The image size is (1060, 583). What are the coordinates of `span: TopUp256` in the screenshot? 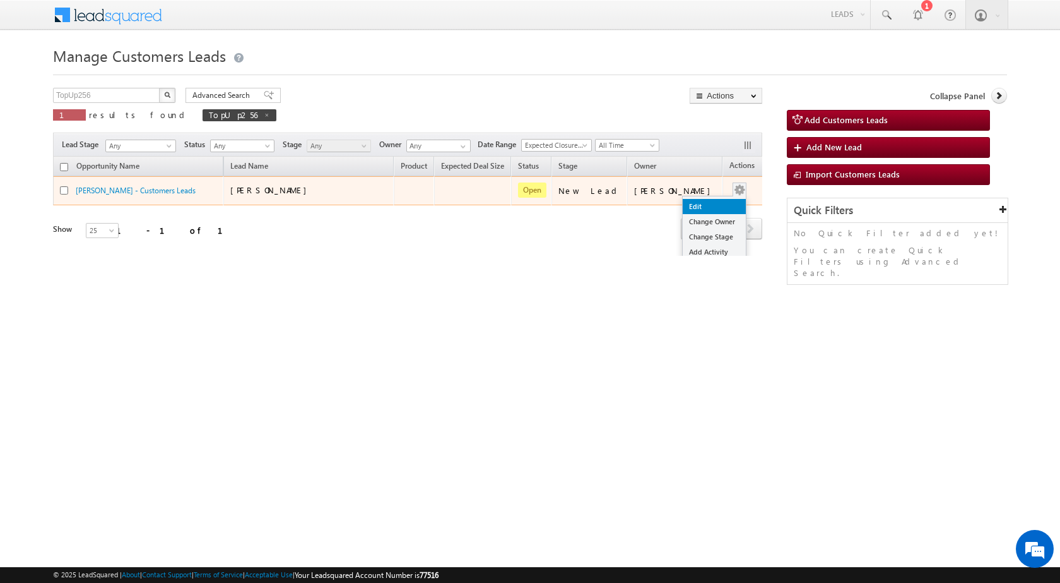 It's located at (233, 114).